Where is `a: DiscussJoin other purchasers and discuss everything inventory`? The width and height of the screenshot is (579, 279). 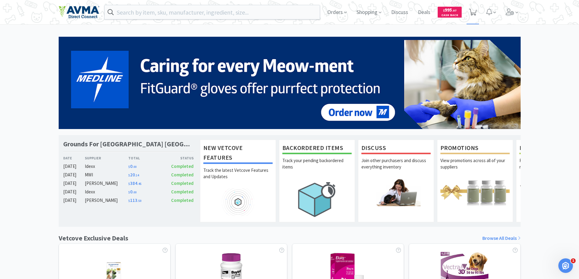 a: DiscussJoin other purchasers and discuss everything inventory is located at coordinates (396, 181).